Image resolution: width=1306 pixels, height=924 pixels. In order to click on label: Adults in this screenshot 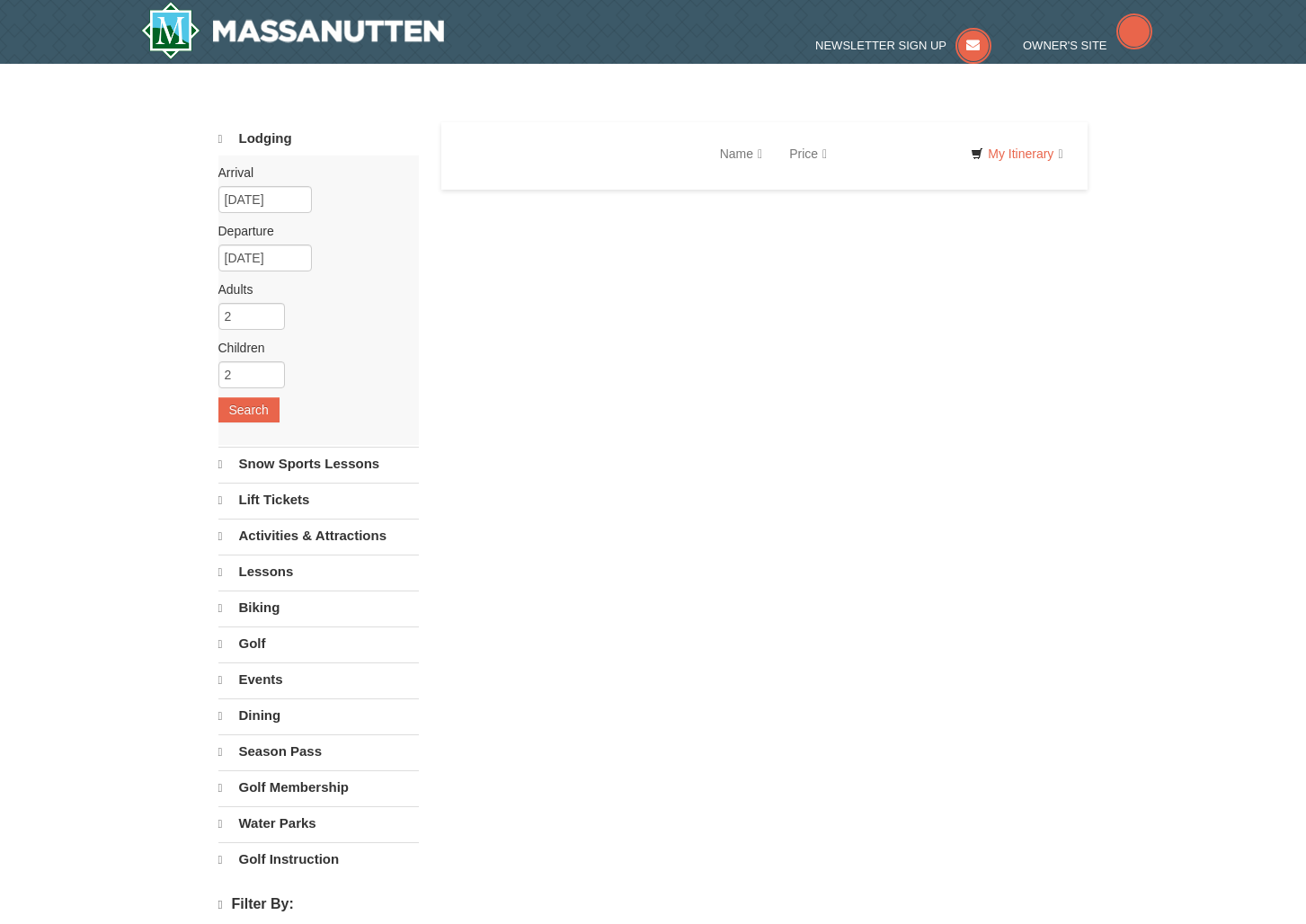, I will do `click(312, 289)`.